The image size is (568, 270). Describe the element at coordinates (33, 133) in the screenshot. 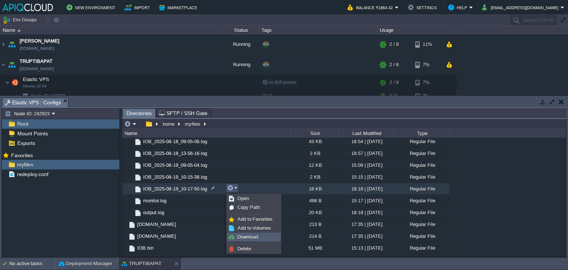

I see `a: Mount Points` at that location.